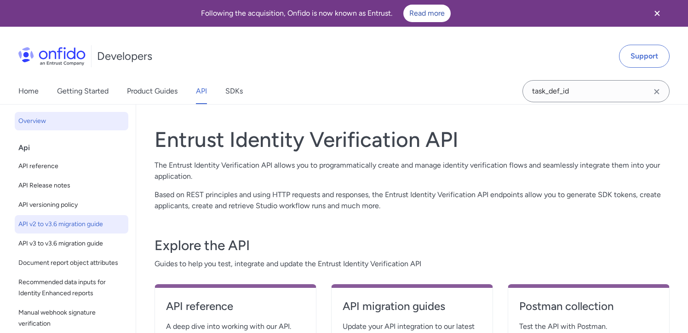  Describe the element at coordinates (236, 306) in the screenshot. I see `h4: API reference` at that location.